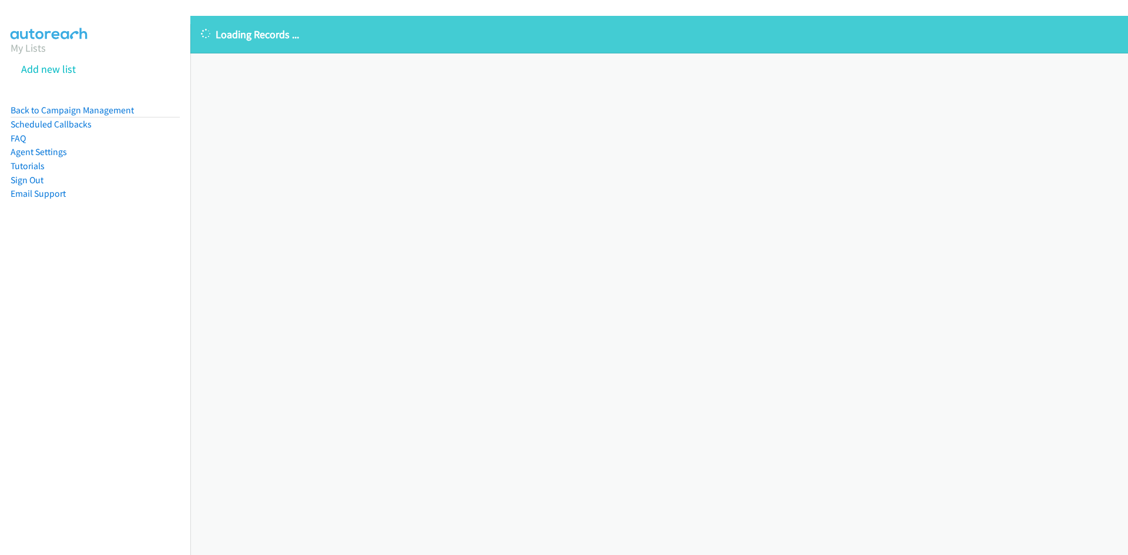 The width and height of the screenshot is (1128, 555). I want to click on p: Loading Records ..., so click(659, 34).